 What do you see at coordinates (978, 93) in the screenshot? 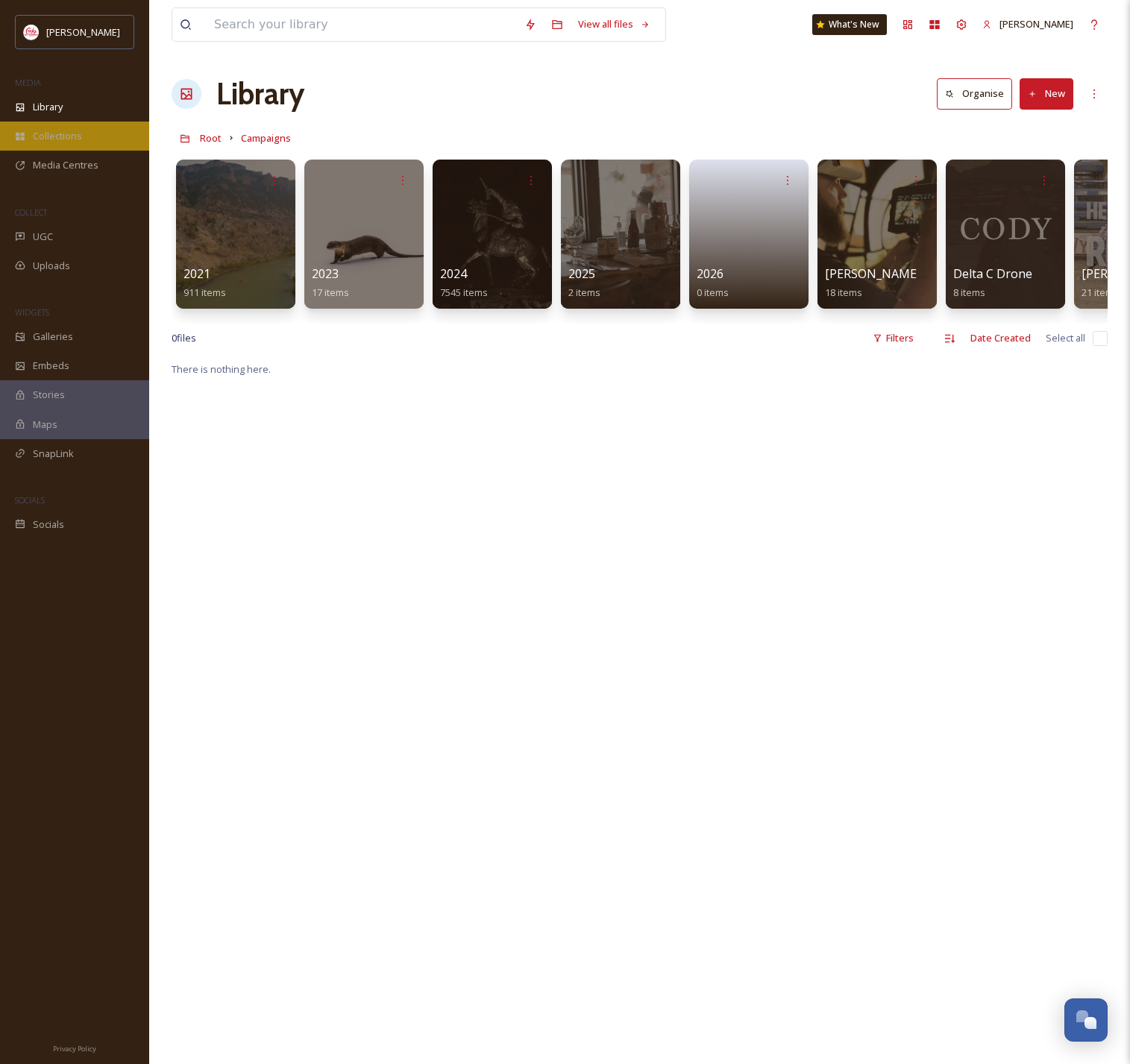
I see `a: Organise` at bounding box center [978, 93].